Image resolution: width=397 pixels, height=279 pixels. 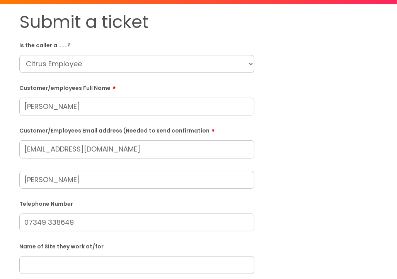 I want to click on label: Customer/Employees Email address (Needed to send confirmation, so click(x=137, y=129).